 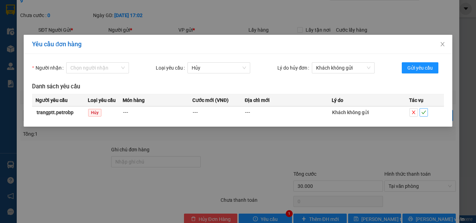 I want to click on span: Cước mới (VNĐ), so click(x=210, y=100).